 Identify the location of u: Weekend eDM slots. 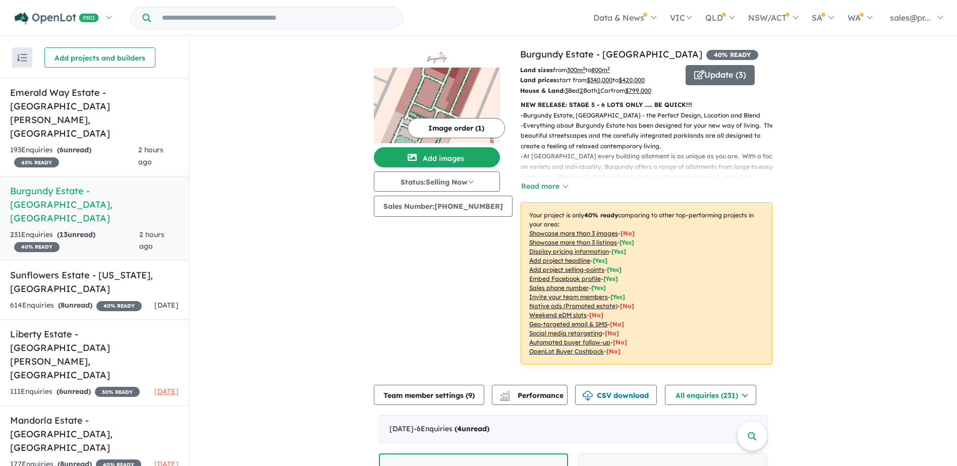
(558, 315).